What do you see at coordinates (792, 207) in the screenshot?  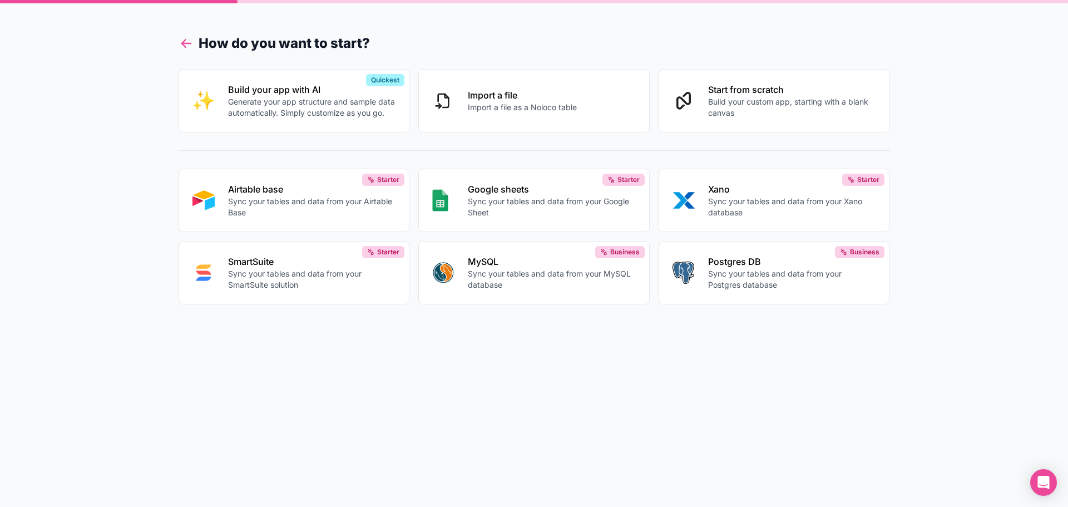 I see `p: Sync your tables and data from your Xano database` at bounding box center [792, 207].